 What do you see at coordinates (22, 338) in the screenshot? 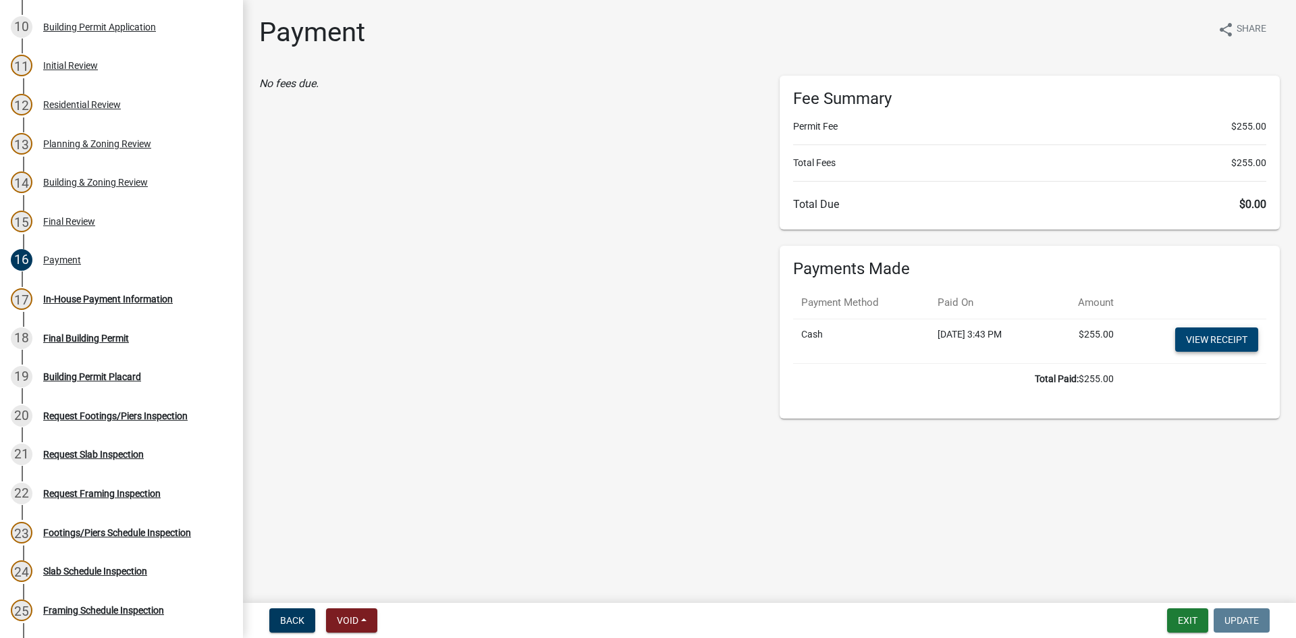
I see `div: 18` at bounding box center [22, 338].